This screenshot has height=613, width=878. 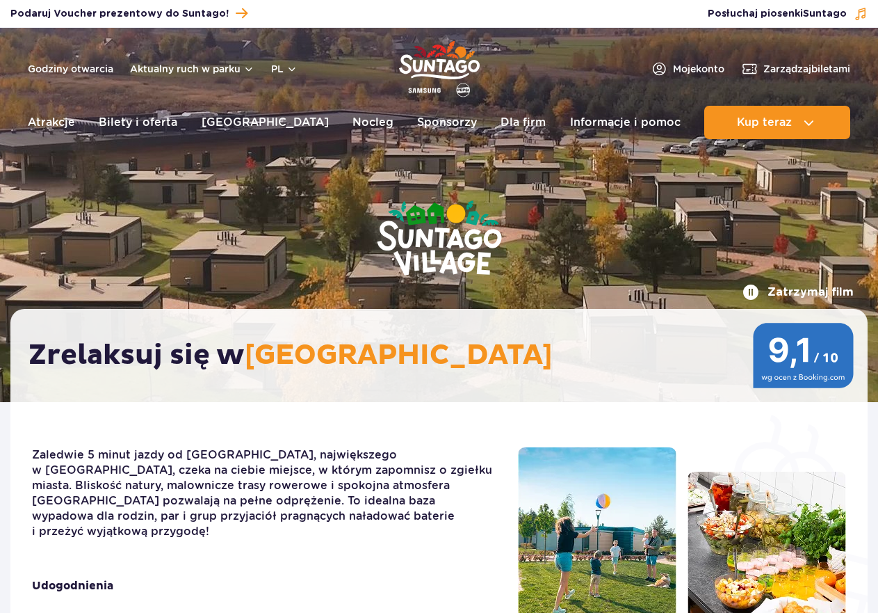 What do you see at coordinates (777, 14) in the screenshot?
I see `span: Posłuchaj piosenki` at bounding box center [777, 14].